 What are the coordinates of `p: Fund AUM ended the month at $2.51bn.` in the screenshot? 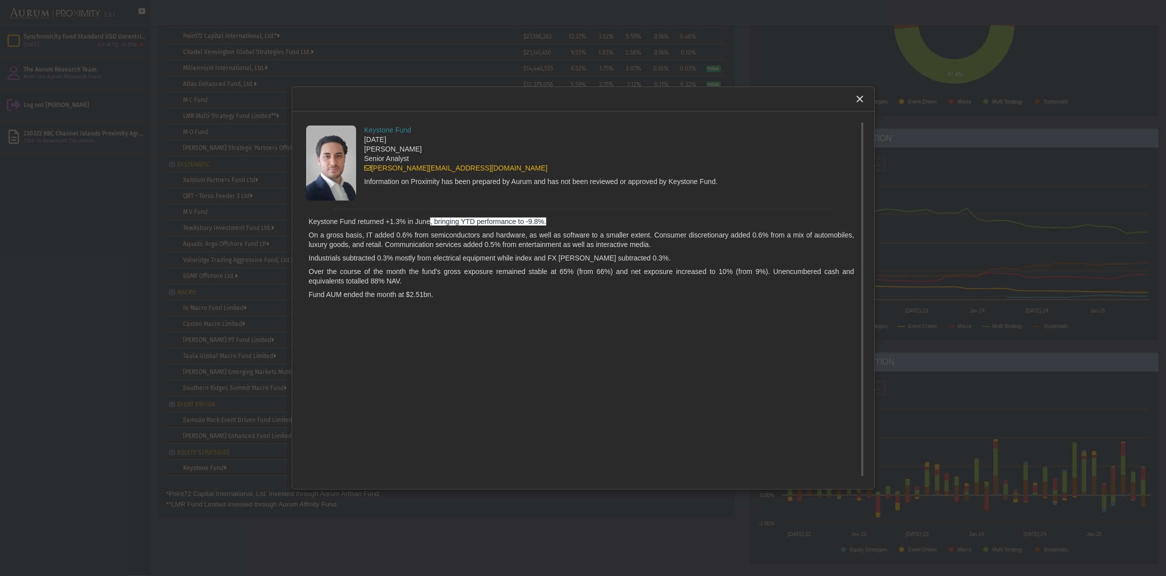 It's located at (581, 295).